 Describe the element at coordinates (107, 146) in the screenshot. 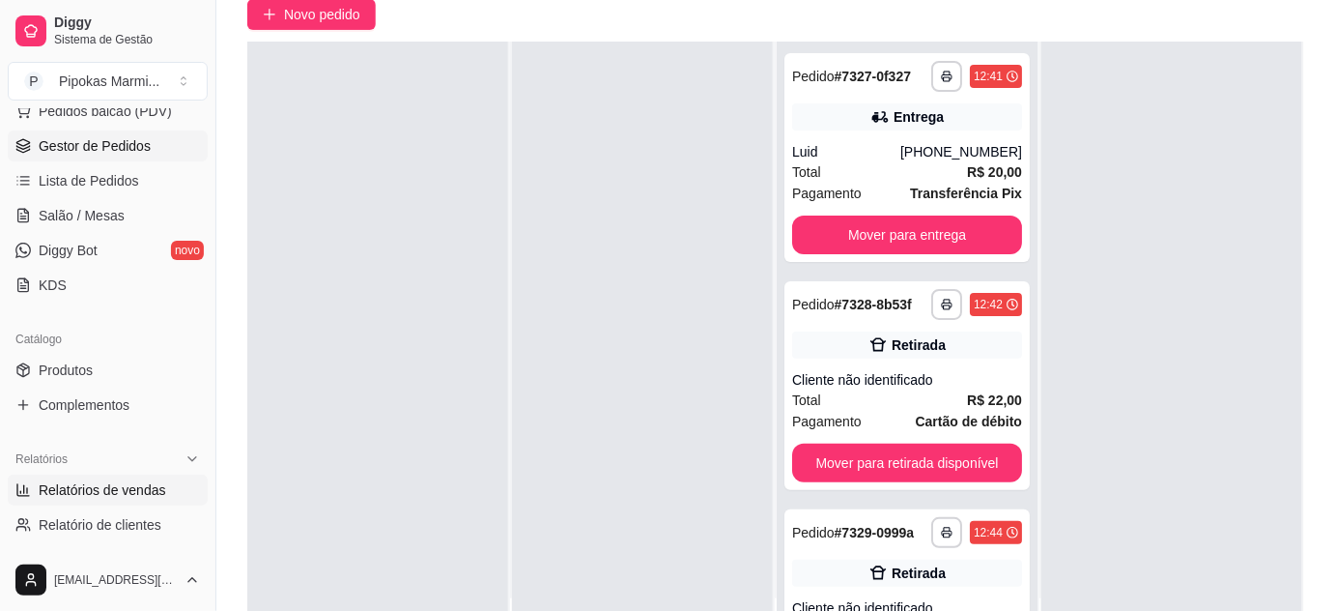

I see `a: Gestor de Pedidos` at that location.